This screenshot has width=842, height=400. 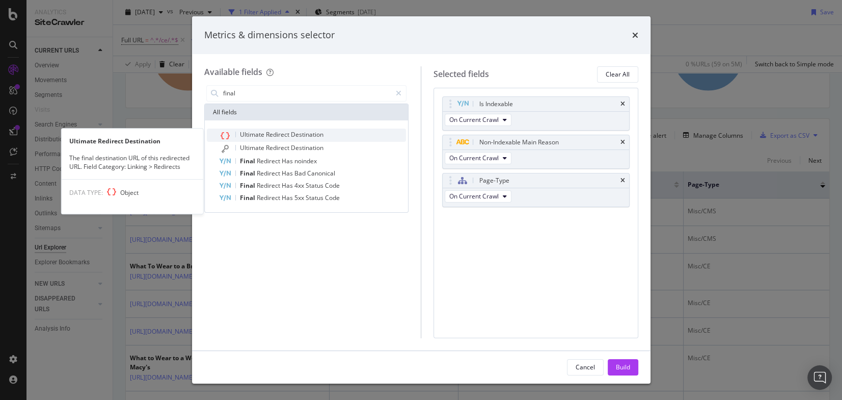 I want to click on div: Non-Indexable Main ReasontimesOn Current Crawl, so click(x=536, y=151).